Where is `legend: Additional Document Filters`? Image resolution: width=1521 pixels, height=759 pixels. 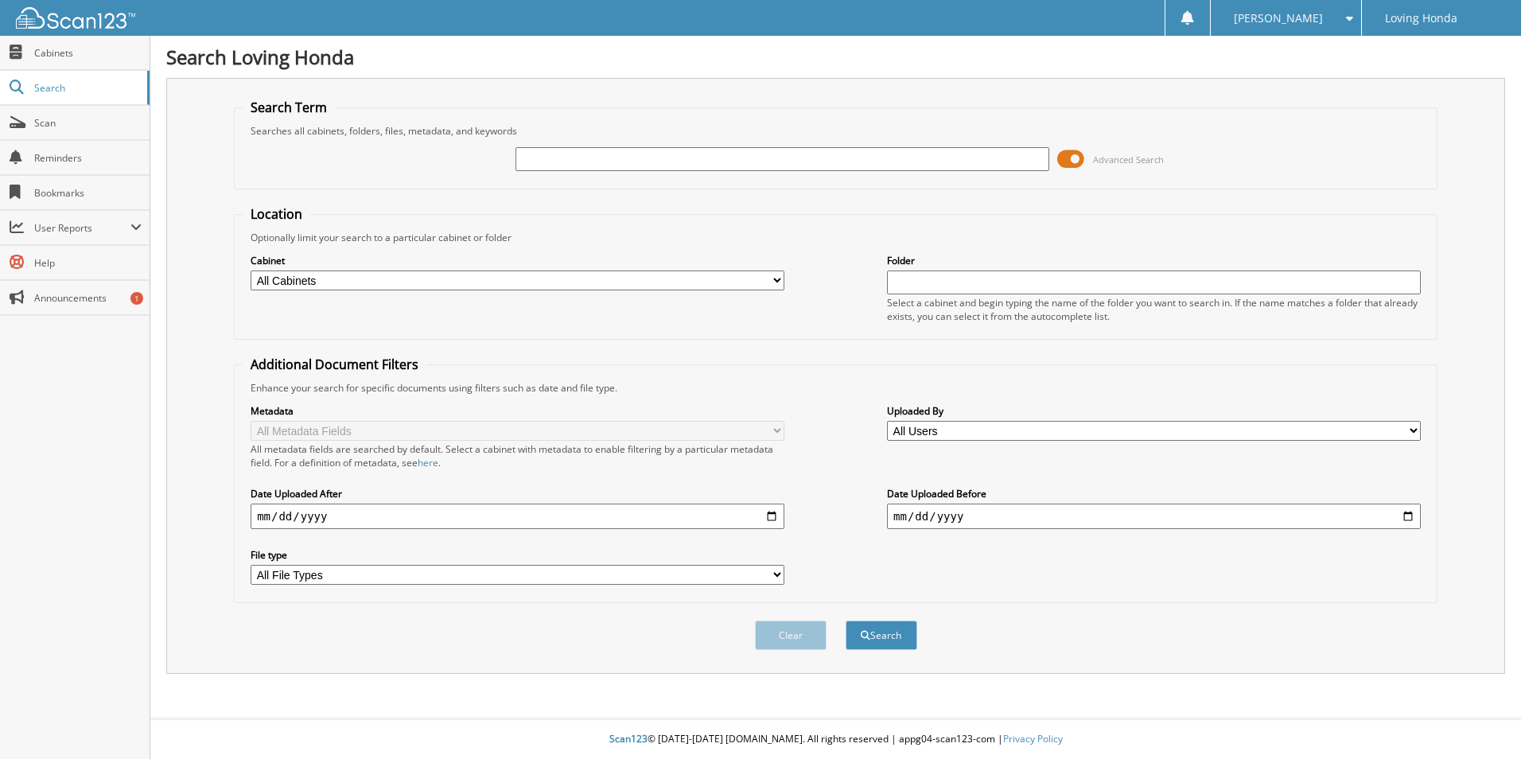 legend: Additional Document Filters is located at coordinates (334, 364).